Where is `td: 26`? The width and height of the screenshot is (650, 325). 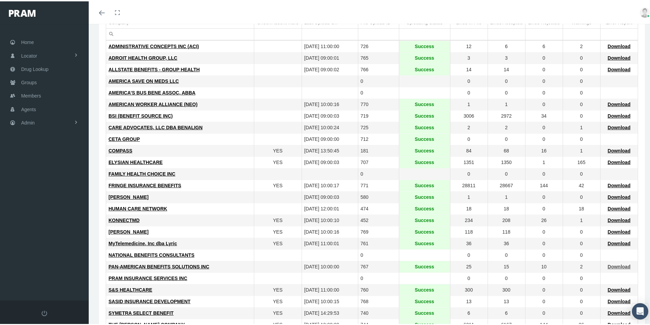 td: 26 is located at coordinates (544, 219).